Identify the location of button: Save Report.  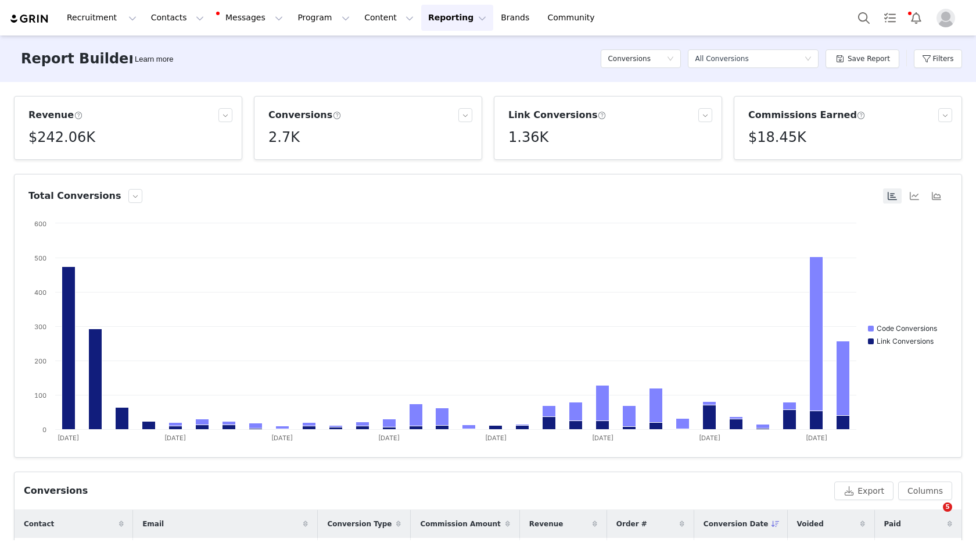
(863, 59).